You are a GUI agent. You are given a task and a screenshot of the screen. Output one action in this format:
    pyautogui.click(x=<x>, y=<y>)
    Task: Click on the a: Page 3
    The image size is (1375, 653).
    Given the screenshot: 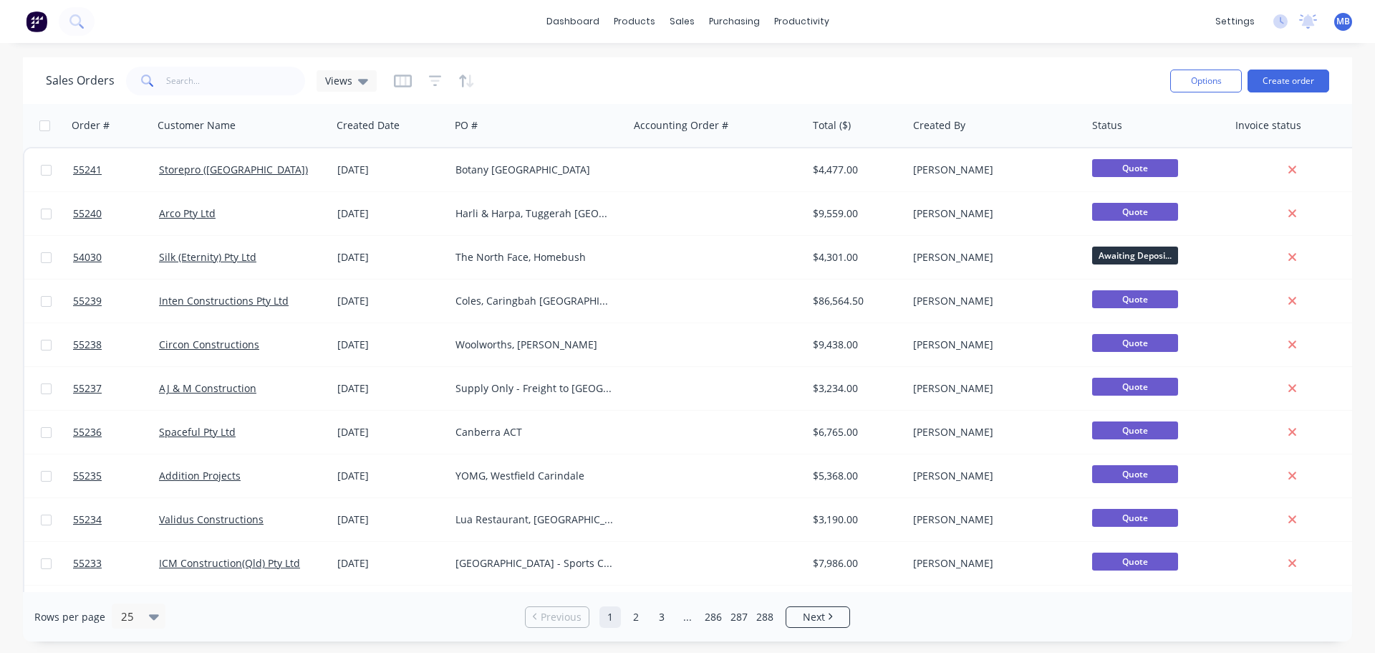 What is the action you would take?
    pyautogui.click(x=662, y=617)
    